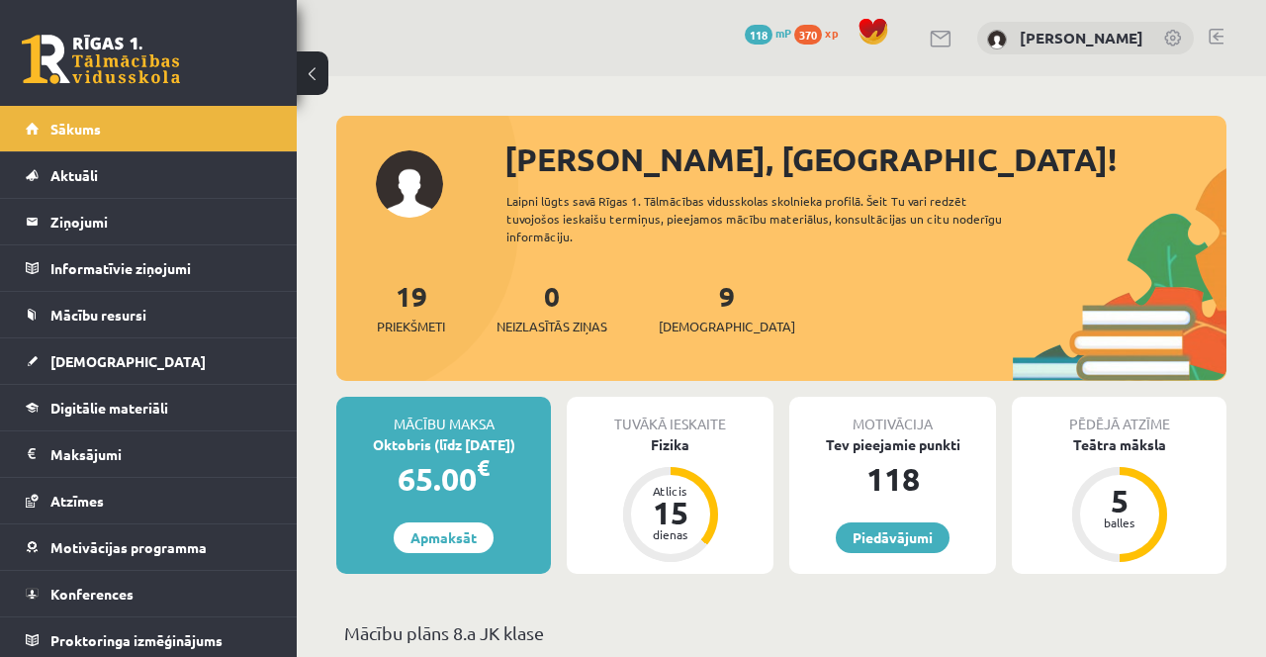  I want to click on span: Proktoringa izmēģinājums, so click(136, 640).